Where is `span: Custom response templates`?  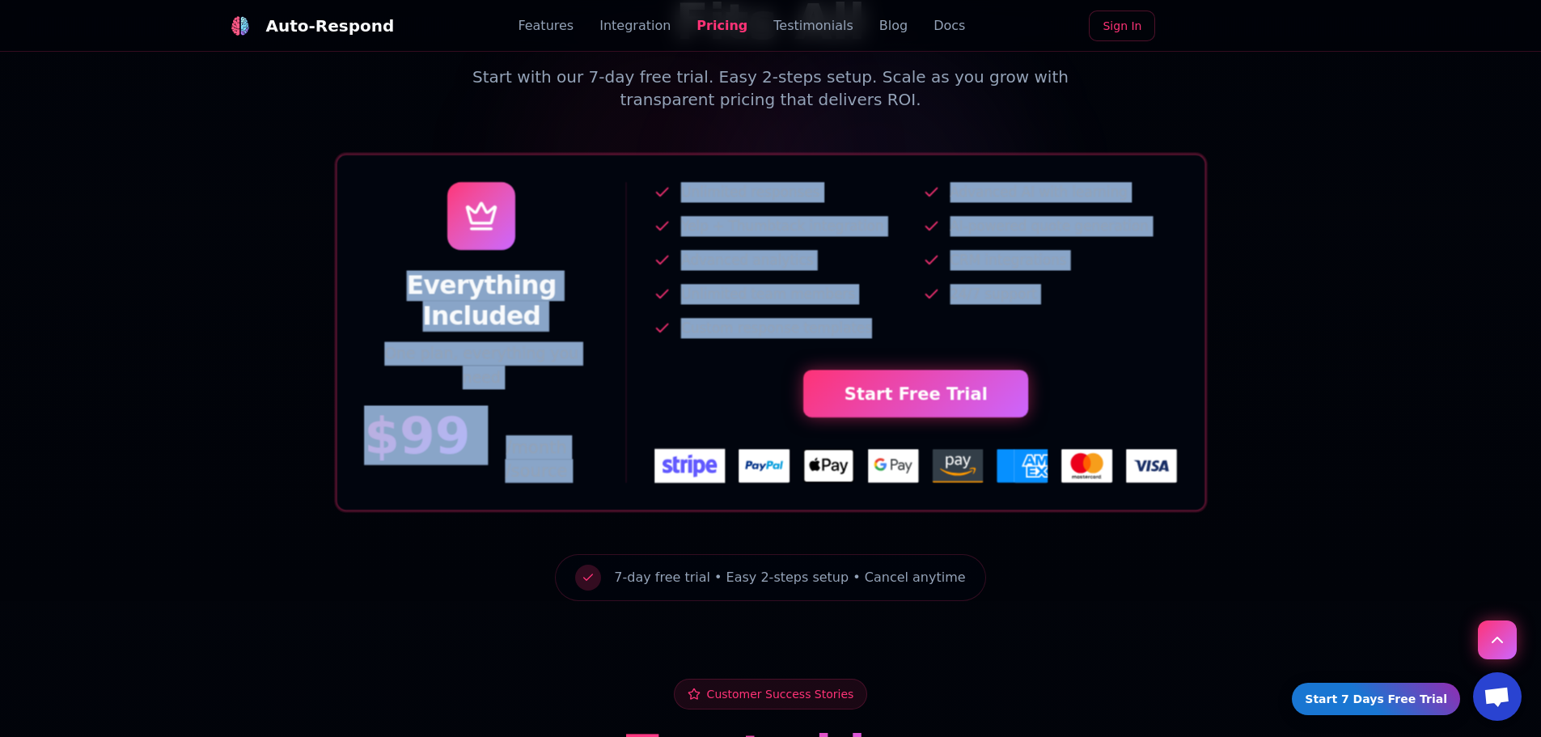 span: Custom response templates is located at coordinates (777, 328).